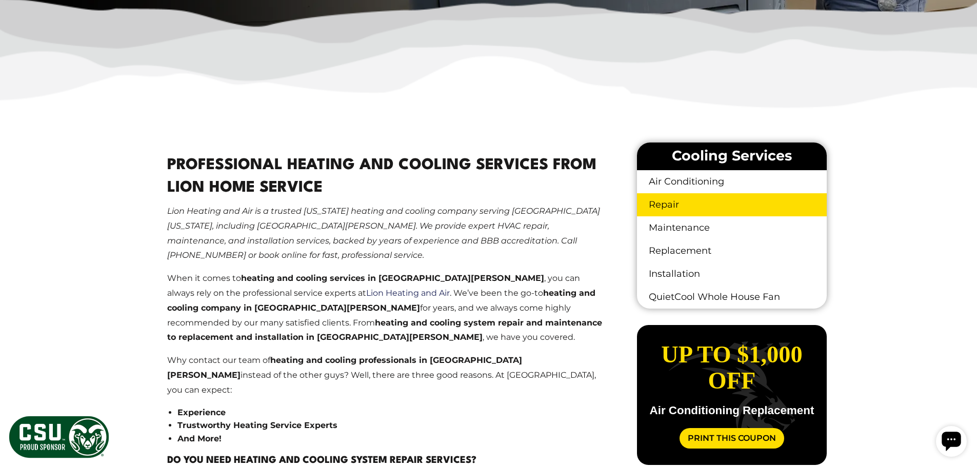  Describe the element at coordinates (387, 177) in the screenshot. I see `h2: Professional Heating And Cooling Services From Lion Home Service` at that location.